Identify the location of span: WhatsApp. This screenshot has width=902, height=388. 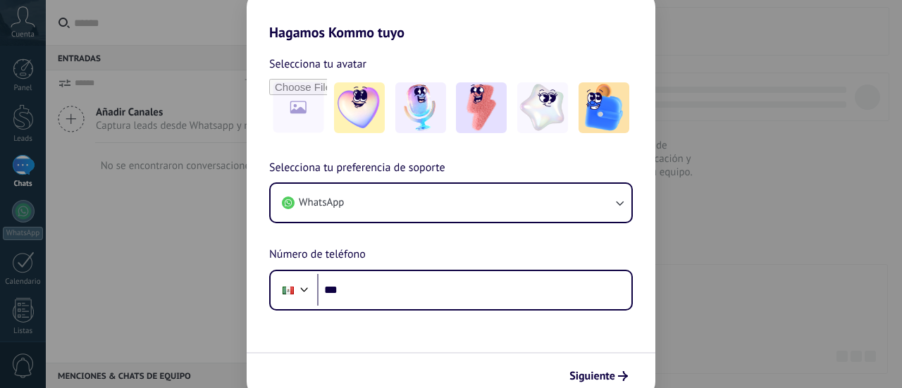
(321, 203).